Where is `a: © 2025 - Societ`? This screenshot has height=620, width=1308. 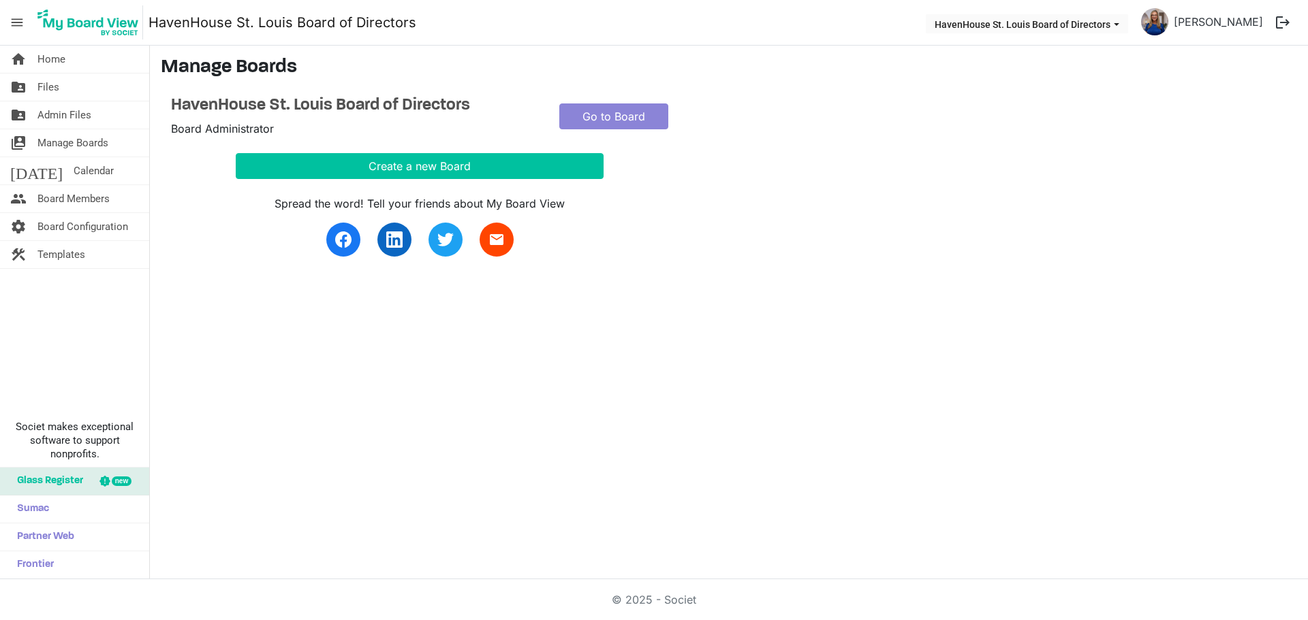 a: © 2025 - Societ is located at coordinates (654, 600).